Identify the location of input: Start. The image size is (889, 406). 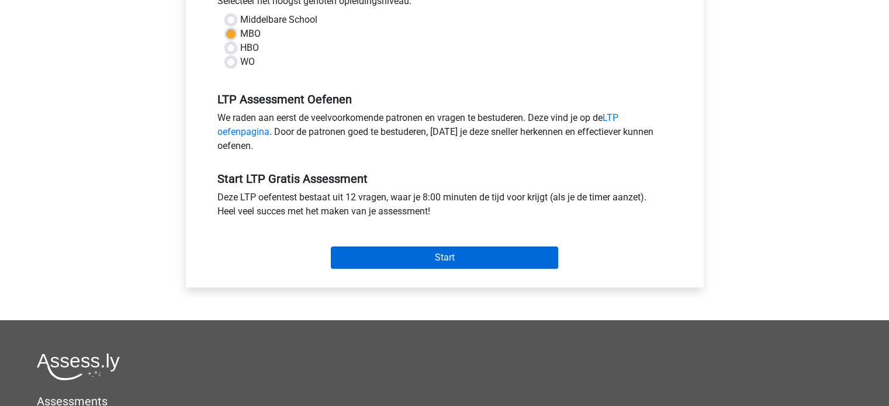
(444, 258).